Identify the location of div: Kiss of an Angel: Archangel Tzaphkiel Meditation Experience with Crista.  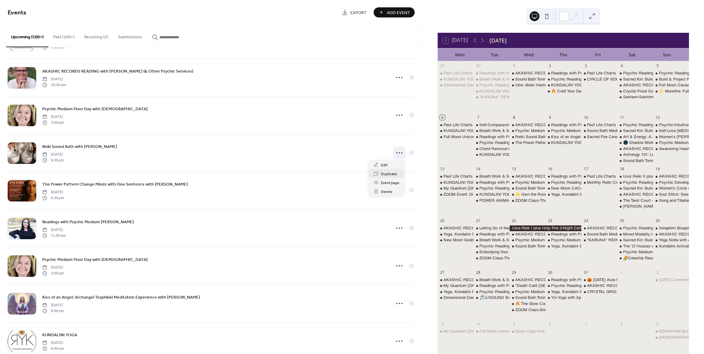
(563, 137).